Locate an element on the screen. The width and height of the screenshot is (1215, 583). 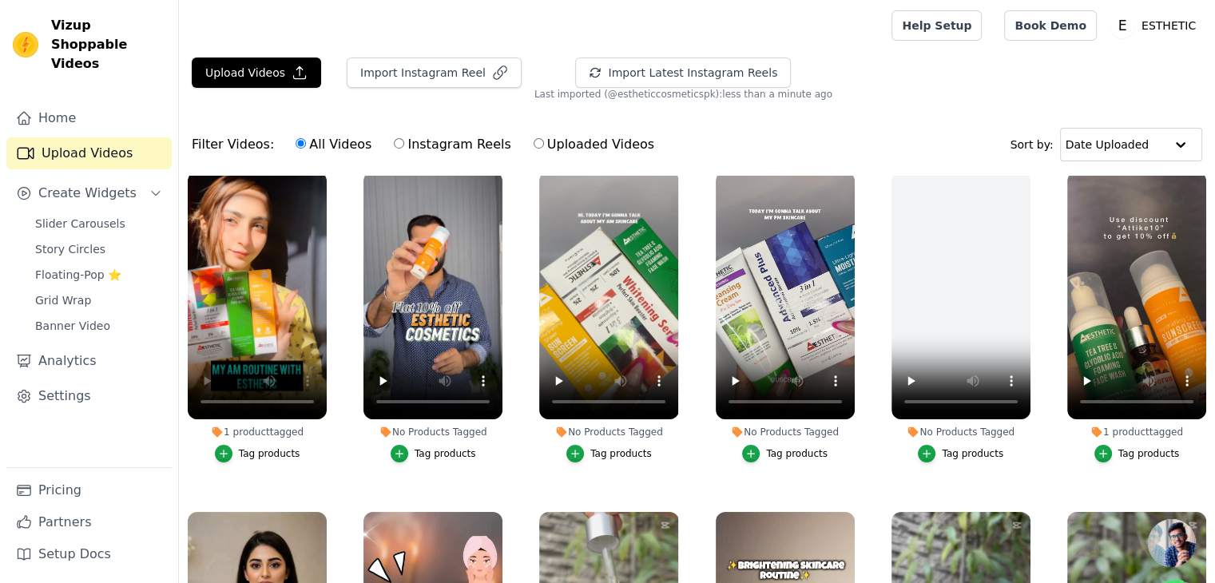
a: Setup Docs is located at coordinates (89, 554).